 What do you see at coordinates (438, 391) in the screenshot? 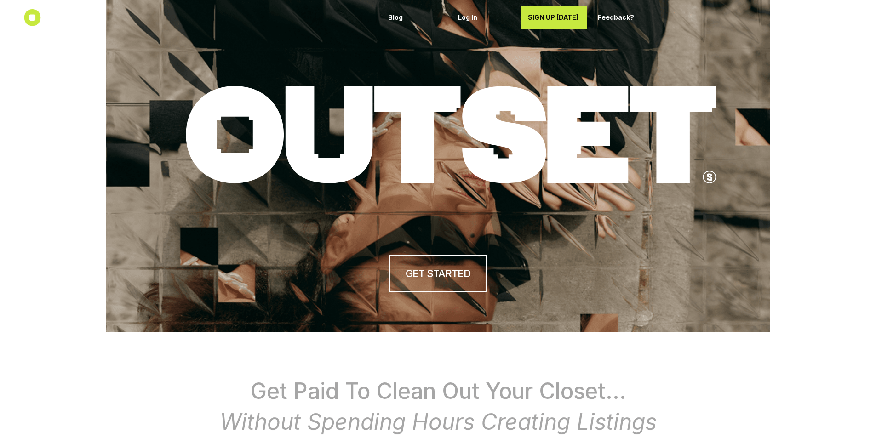
I see `span: Get Paid To Clean Out Your Closet...` at bounding box center [438, 391].